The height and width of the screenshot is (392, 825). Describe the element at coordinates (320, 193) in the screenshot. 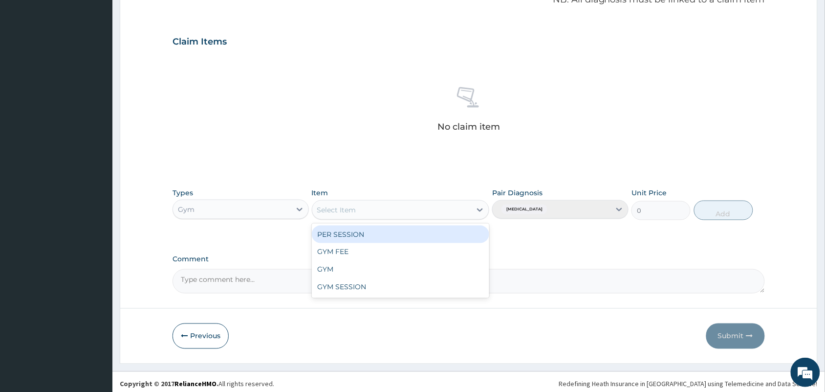

I see `label: Item` at that location.